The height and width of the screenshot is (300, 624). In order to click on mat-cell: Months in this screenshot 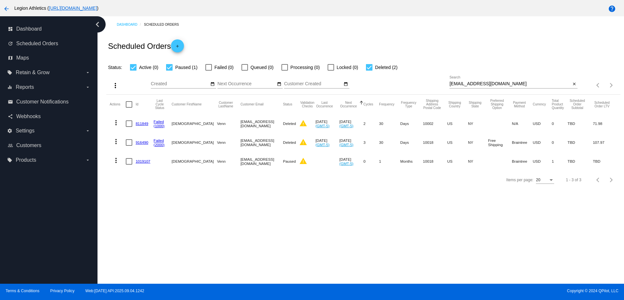, I will do `click(412, 161)`.